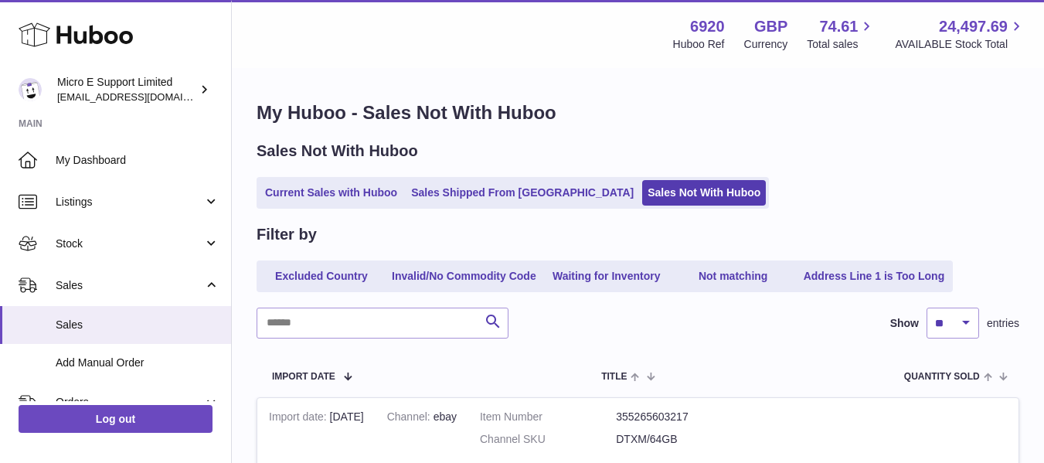  Describe the element at coordinates (684, 439) in the screenshot. I see `dd: DTXM/64GB` at that location.